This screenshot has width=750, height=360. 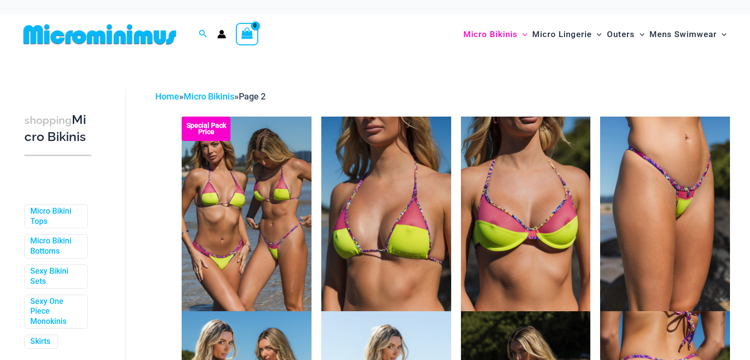 What do you see at coordinates (620, 34) in the screenshot?
I see `span: Outers` at bounding box center [620, 34].